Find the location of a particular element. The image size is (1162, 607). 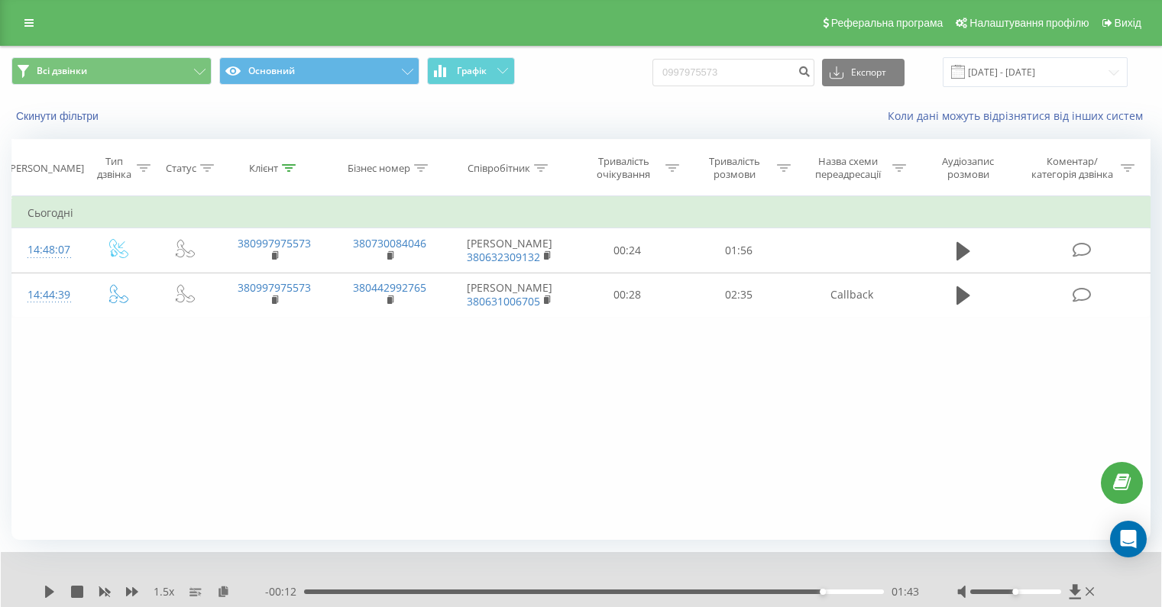

button: Скинути фільтри is located at coordinates (59, 116).